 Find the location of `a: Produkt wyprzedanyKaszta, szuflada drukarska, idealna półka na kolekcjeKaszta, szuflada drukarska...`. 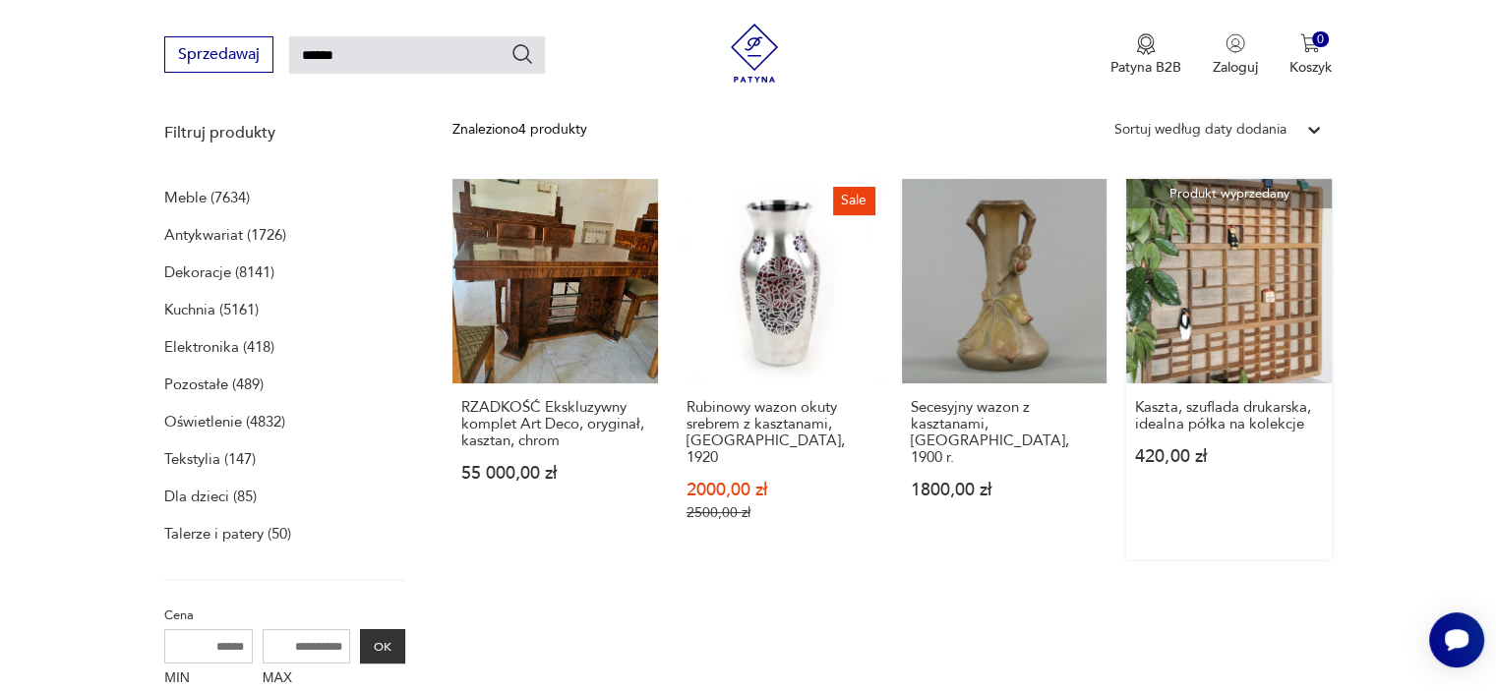

a: Produkt wyprzedanyKaszta, szuflada drukarska, idealna półka na kolekcjeKaszta, szuflada drukarska... is located at coordinates (1228, 369).